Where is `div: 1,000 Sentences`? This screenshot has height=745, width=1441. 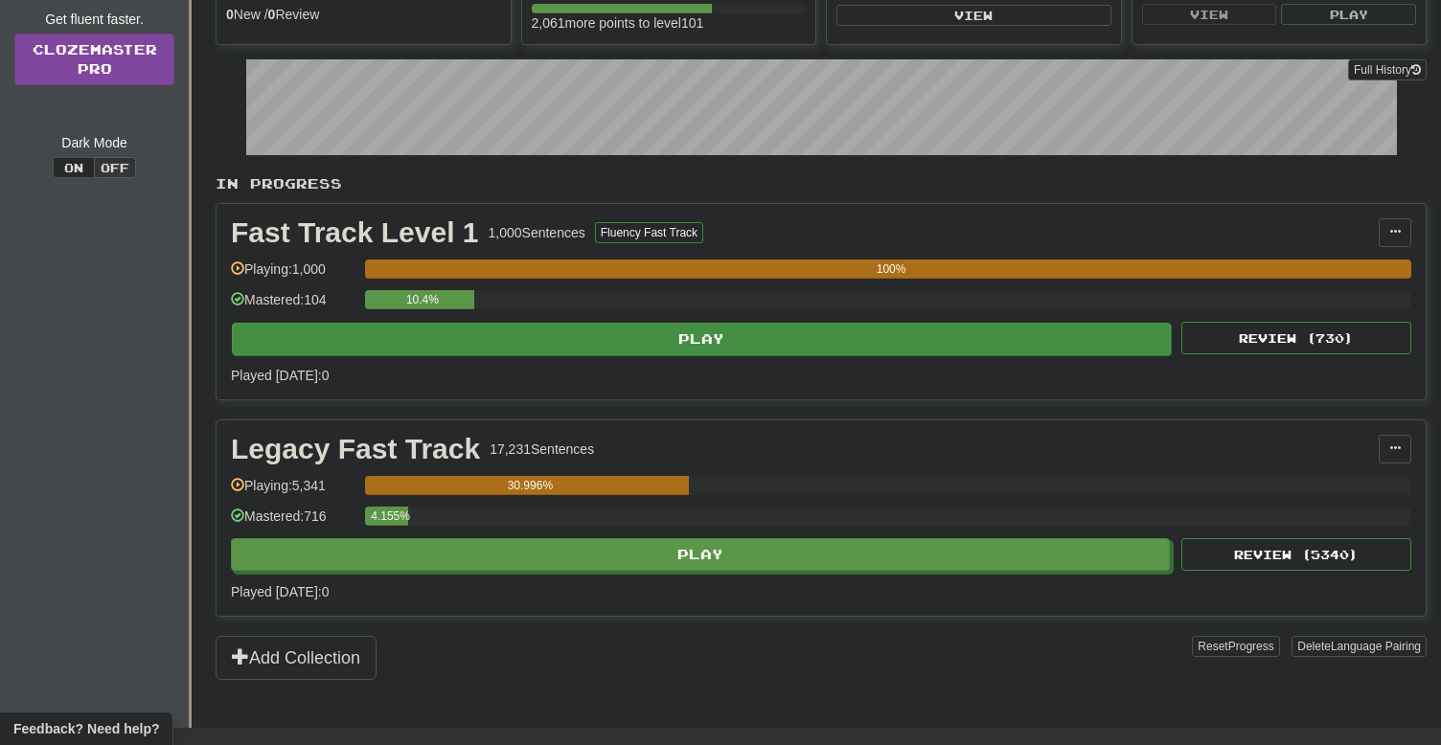
div: 1,000 Sentences is located at coordinates (536, 233).